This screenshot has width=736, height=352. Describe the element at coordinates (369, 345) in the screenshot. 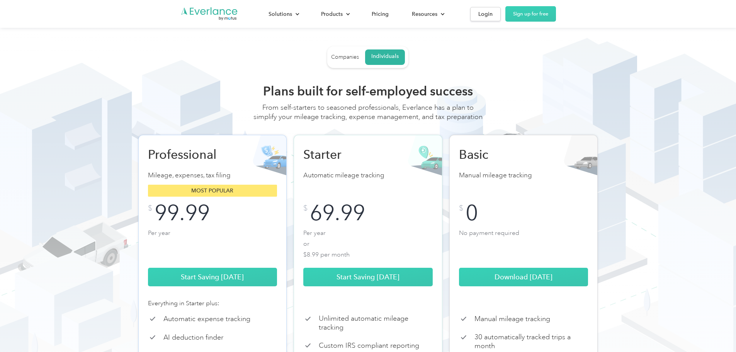

I see `p: Custom IRS compliant reporting` at that location.